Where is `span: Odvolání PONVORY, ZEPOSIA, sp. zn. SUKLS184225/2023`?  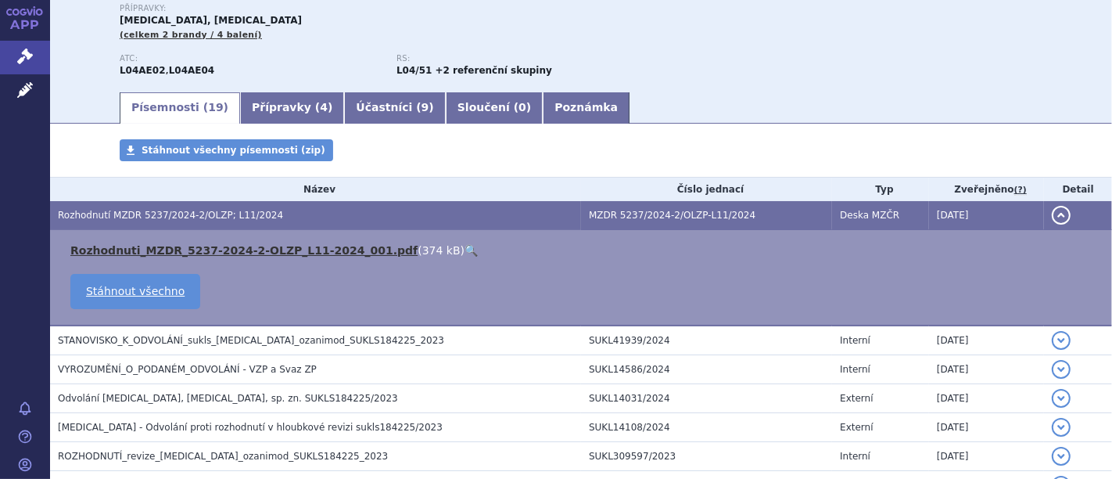
span: Odvolání PONVORY, ZEPOSIA, sp. zn. SUKLS184225/2023 is located at coordinates (228, 398).